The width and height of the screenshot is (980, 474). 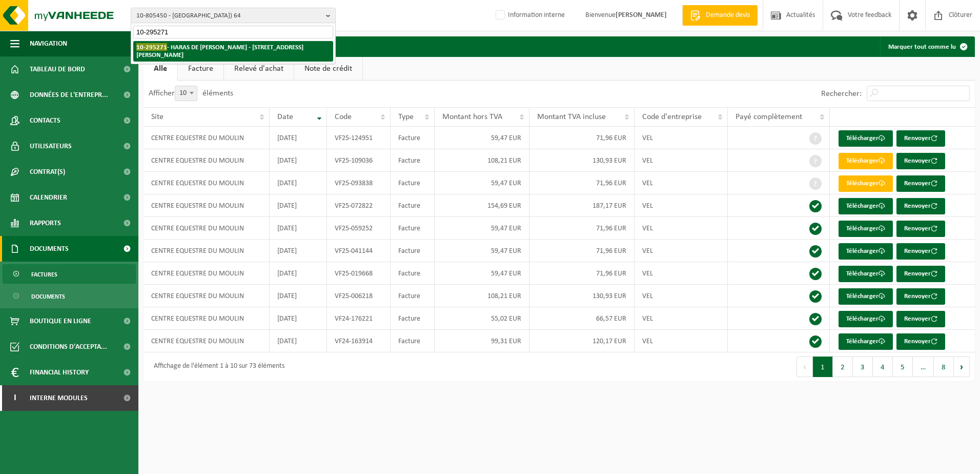 What do you see at coordinates (359, 296) in the screenshot?
I see `td: VF25-006218` at bounding box center [359, 296].